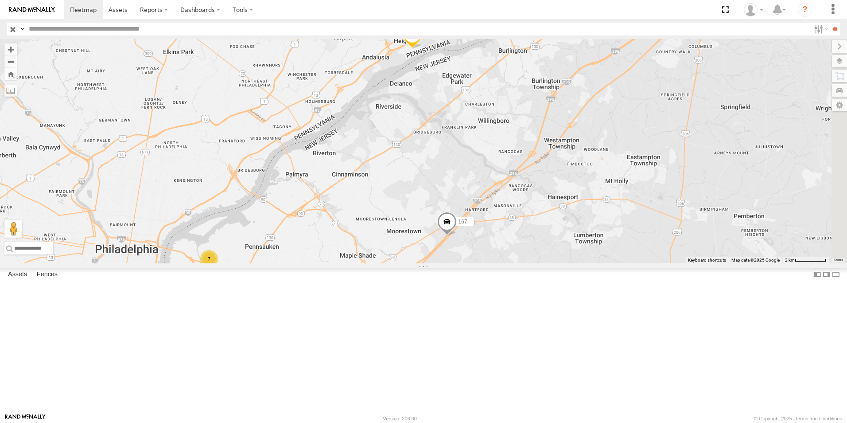  What do you see at coordinates (463, 222) in the screenshot?
I see `span: 167` at bounding box center [463, 222].